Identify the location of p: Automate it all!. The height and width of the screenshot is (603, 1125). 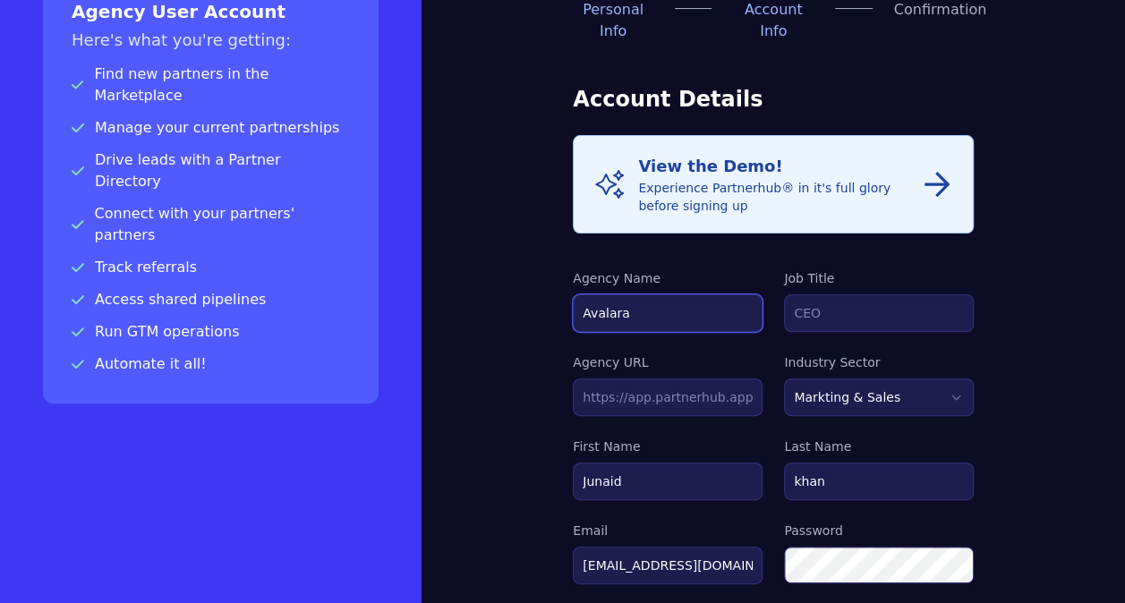
(210, 364).